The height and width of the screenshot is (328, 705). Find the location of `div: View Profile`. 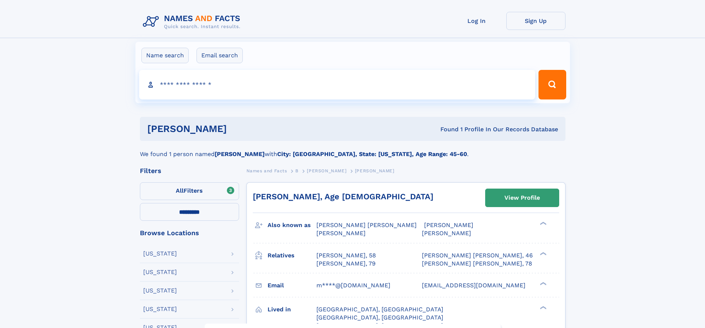

div: View Profile is located at coordinates (522, 198).